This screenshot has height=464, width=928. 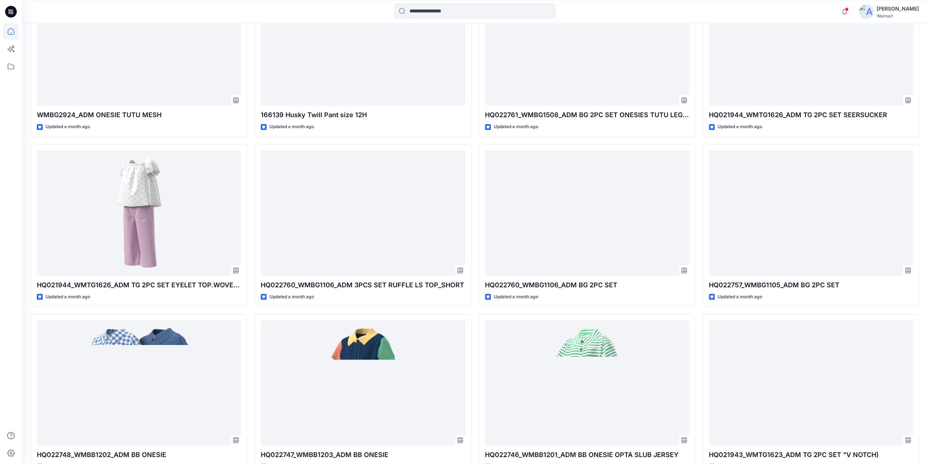 What do you see at coordinates (139, 115) in the screenshot?
I see `p: WMBG2924_ADM ONESIE TUTU MESH` at bounding box center [139, 115].